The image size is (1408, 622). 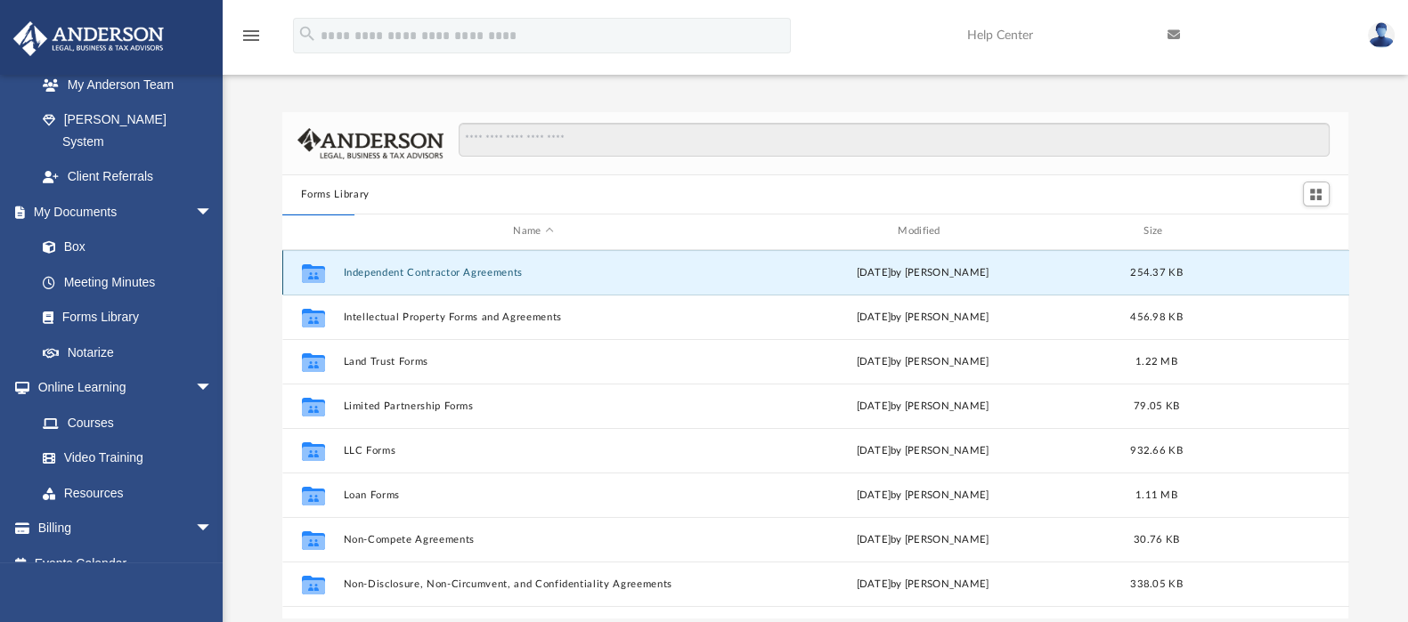 I want to click on span: 932.66 KB, so click(x=1156, y=450).